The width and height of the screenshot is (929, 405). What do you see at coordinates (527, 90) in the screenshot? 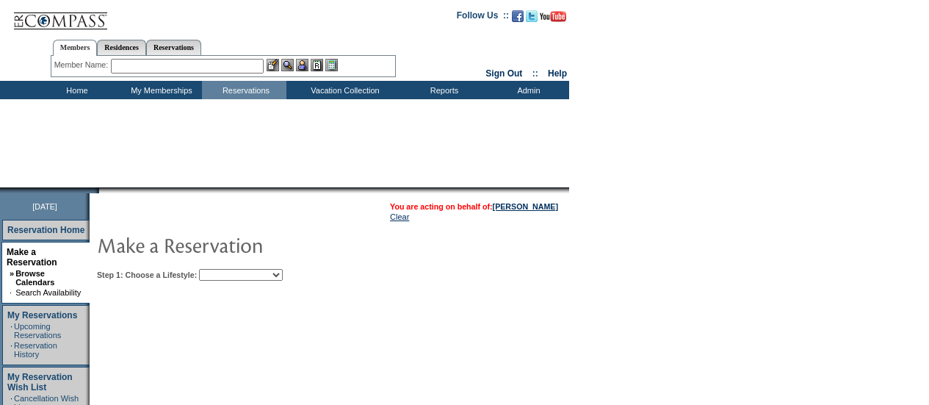
I see `td: Admin` at bounding box center [527, 90].